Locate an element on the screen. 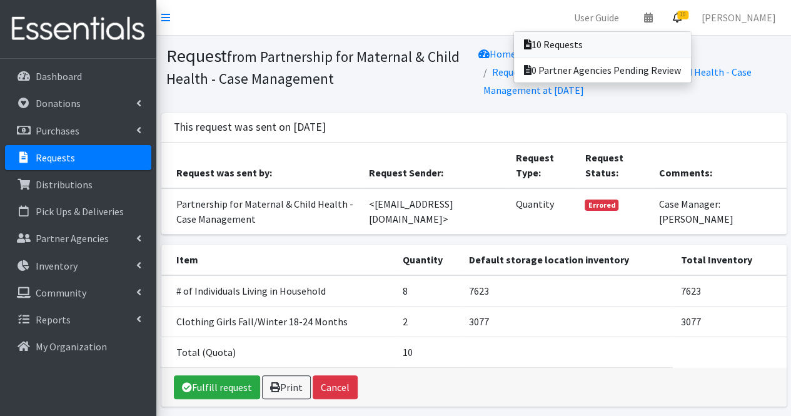 This screenshot has width=791, height=416. p: Inventory is located at coordinates (56, 266).